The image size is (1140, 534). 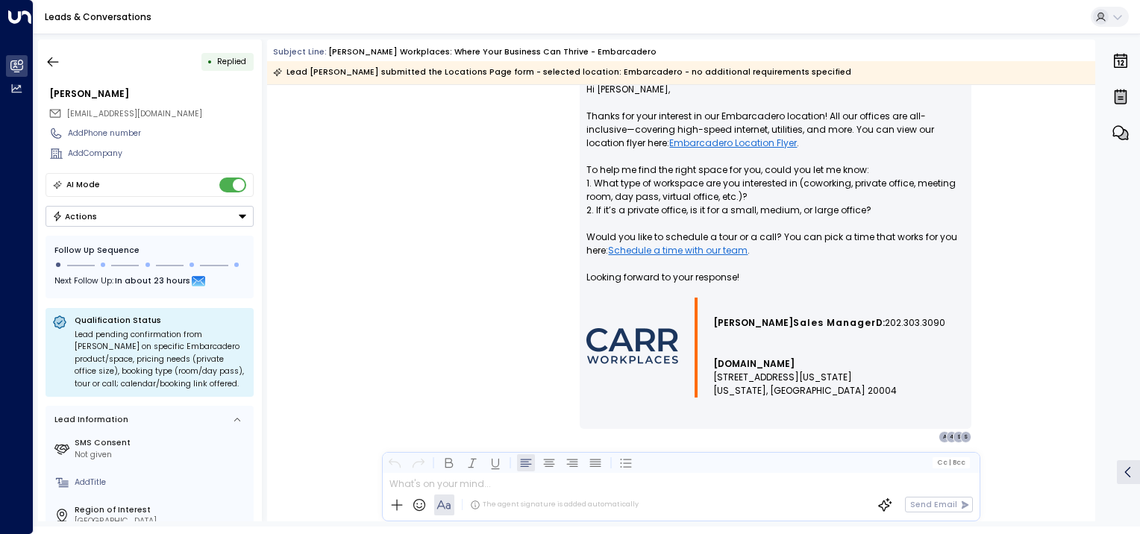 What do you see at coordinates (75, 216) in the screenshot?
I see `div: Actions` at bounding box center [75, 216].